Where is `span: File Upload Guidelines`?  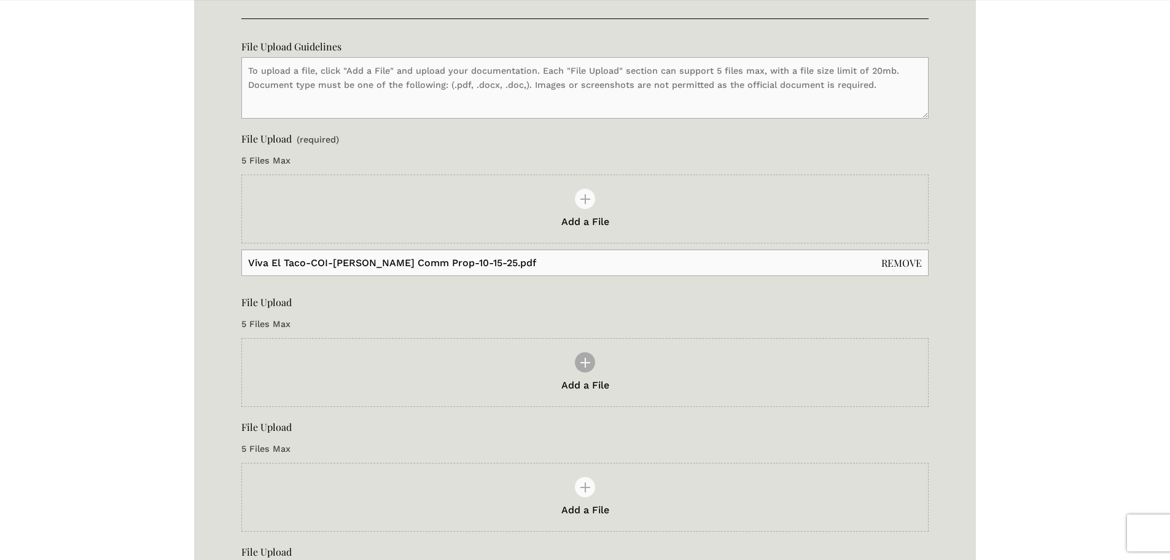 span: File Upload Guidelines is located at coordinates (291, 47).